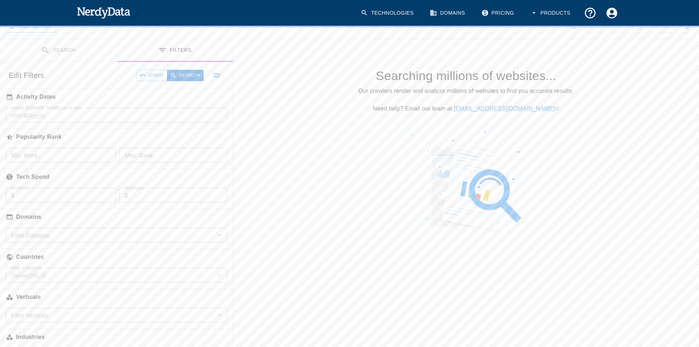 The image size is (699, 347). I want to click on button: Undo, so click(152, 75).